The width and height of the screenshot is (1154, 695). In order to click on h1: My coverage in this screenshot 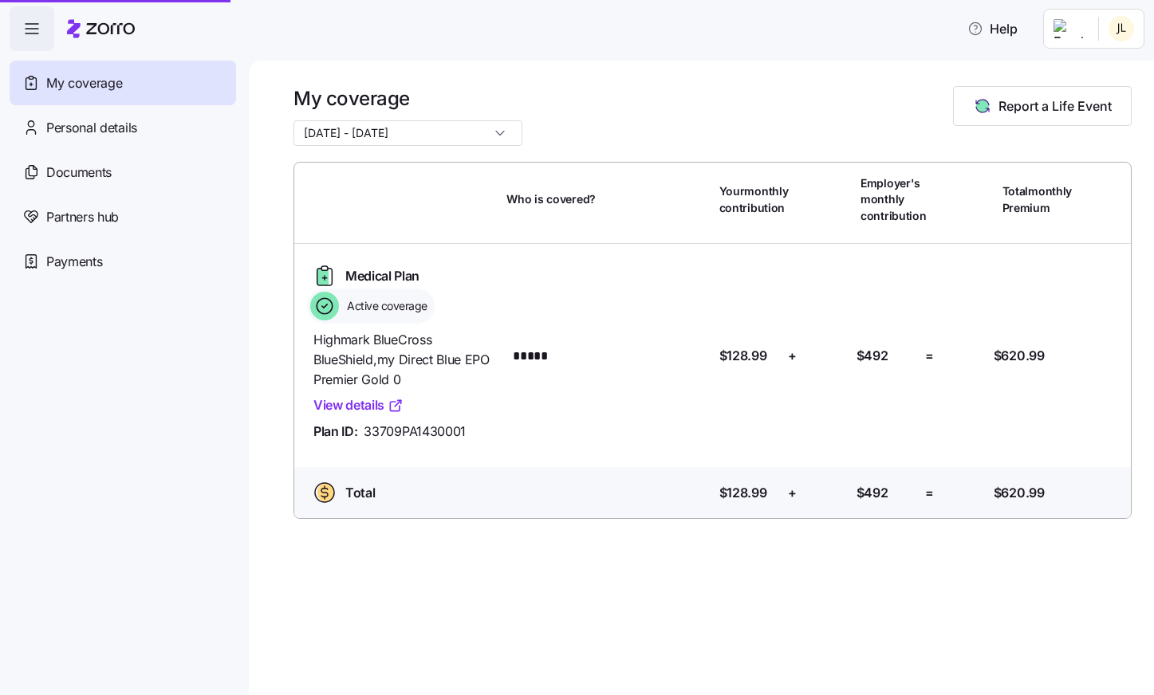, I will do `click(407, 98)`.